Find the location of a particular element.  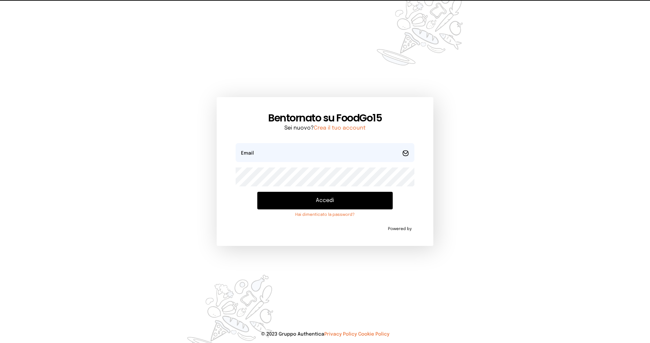

span: Powered by is located at coordinates (400, 229).